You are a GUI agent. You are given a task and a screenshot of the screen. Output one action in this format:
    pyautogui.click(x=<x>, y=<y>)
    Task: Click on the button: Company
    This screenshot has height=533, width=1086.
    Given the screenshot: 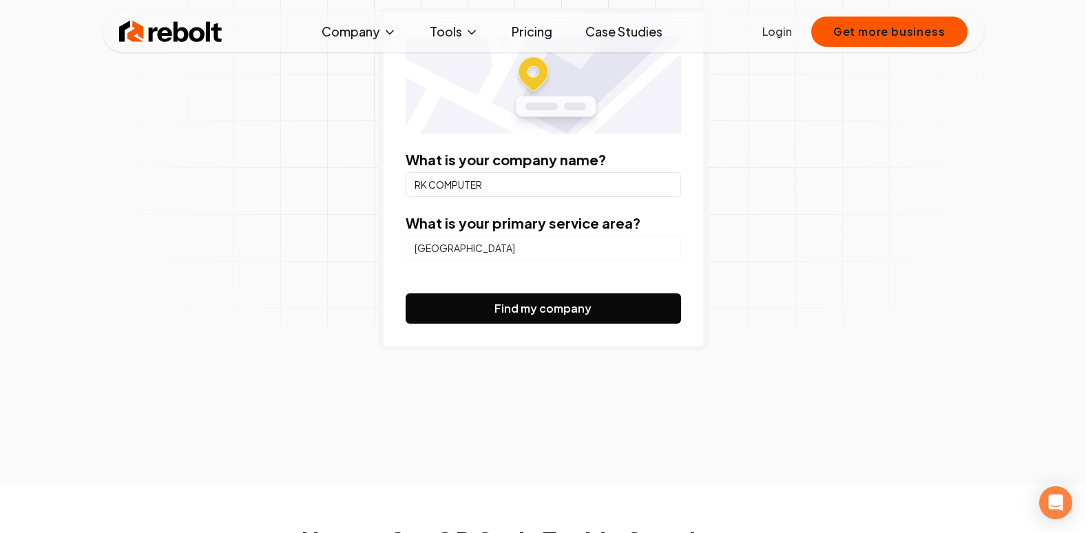 What is the action you would take?
    pyautogui.click(x=359, y=32)
    